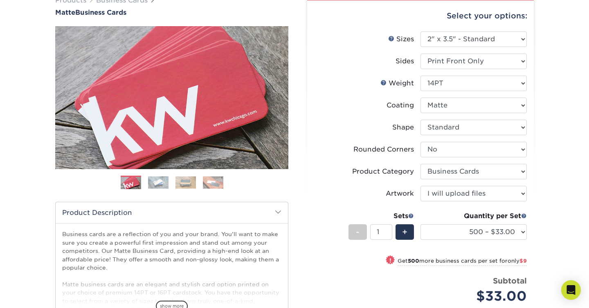  Describe the element at coordinates (509, 281) in the screenshot. I see `strong: Subtotal` at that location.